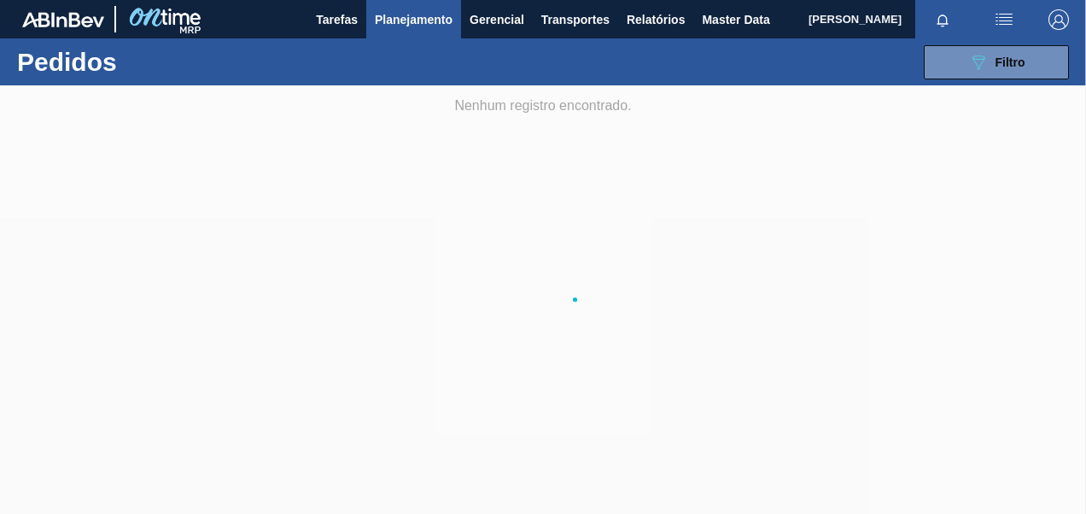  Describe the element at coordinates (996, 62) in the screenshot. I see `button: Filtro` at that location.